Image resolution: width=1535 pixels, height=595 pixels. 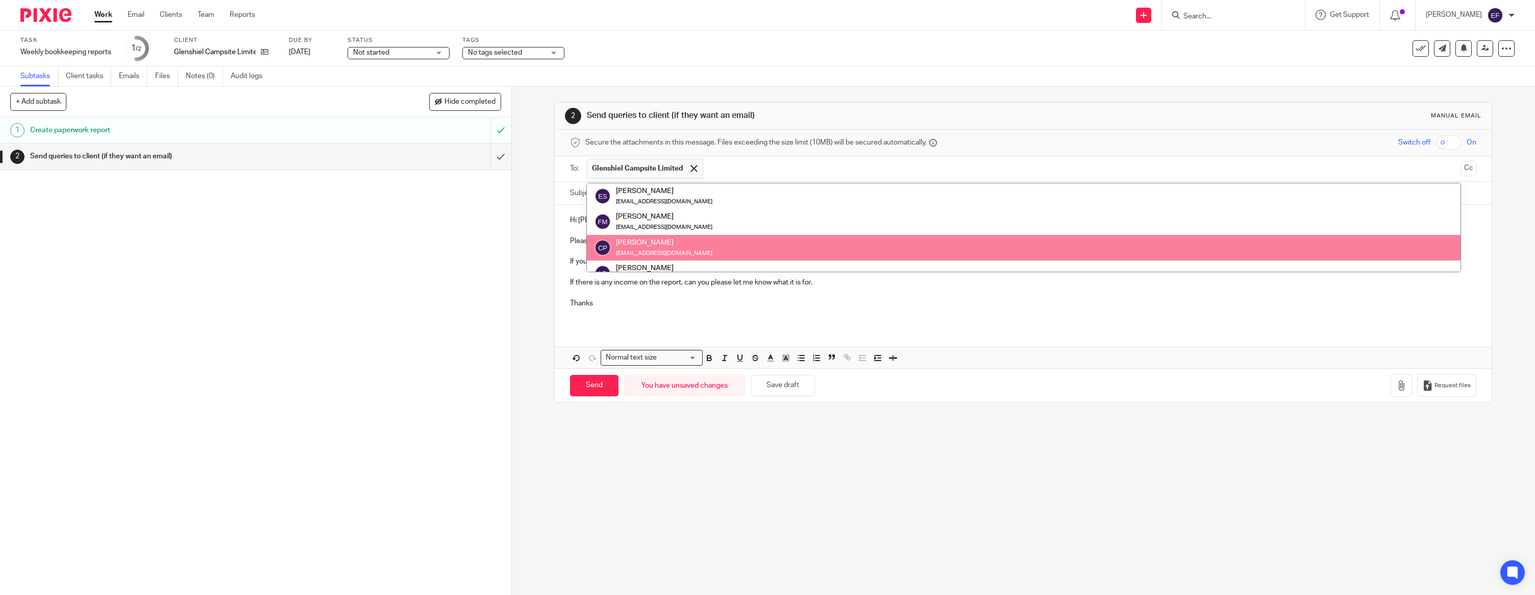 I want to click on label: Status, so click(x=399, y=40).